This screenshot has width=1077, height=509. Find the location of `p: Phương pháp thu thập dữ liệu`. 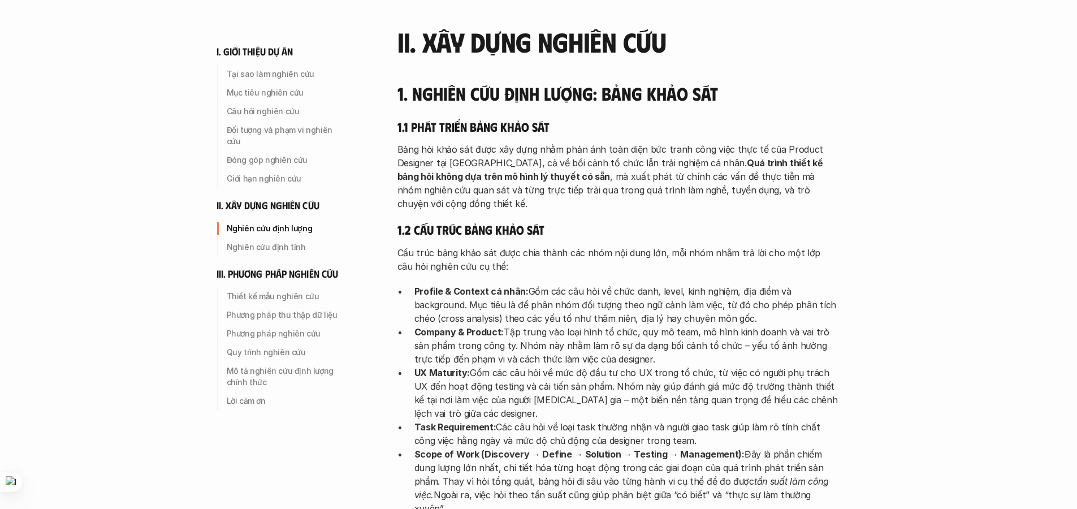

p: Phương pháp thu thập dữ liệu is located at coordinates (287, 315).